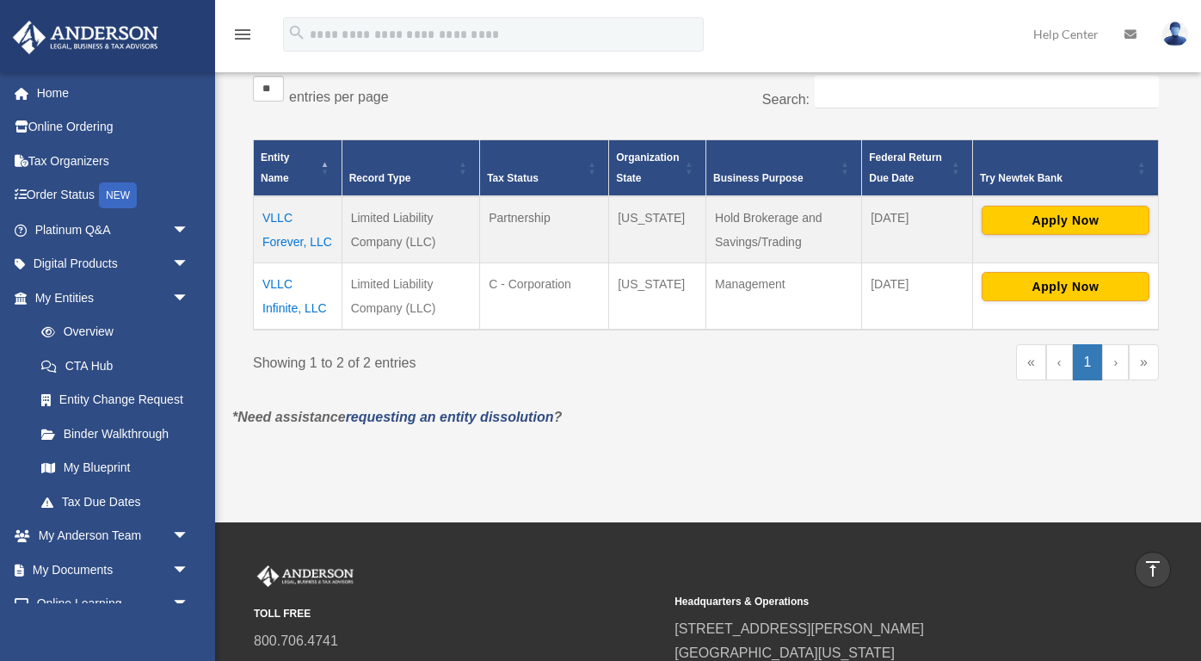 The width and height of the screenshot is (1201, 661). What do you see at coordinates (118, 195) in the screenshot?
I see `div: NEW` at bounding box center [118, 195].